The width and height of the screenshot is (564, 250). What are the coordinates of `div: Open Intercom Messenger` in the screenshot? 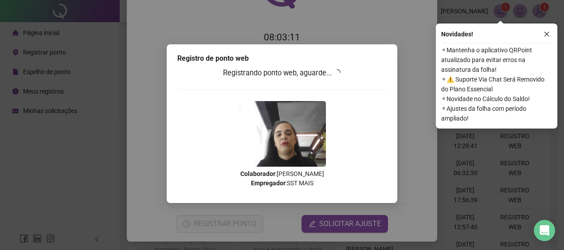 It's located at (544, 230).